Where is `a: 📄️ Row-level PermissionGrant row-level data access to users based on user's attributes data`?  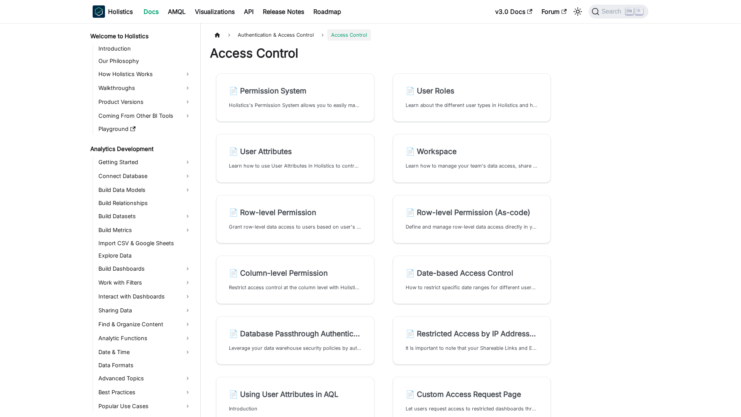 a: 📄️ Row-level PermissionGrant row-level data access to users based on user's attributes data is located at coordinates (295, 219).